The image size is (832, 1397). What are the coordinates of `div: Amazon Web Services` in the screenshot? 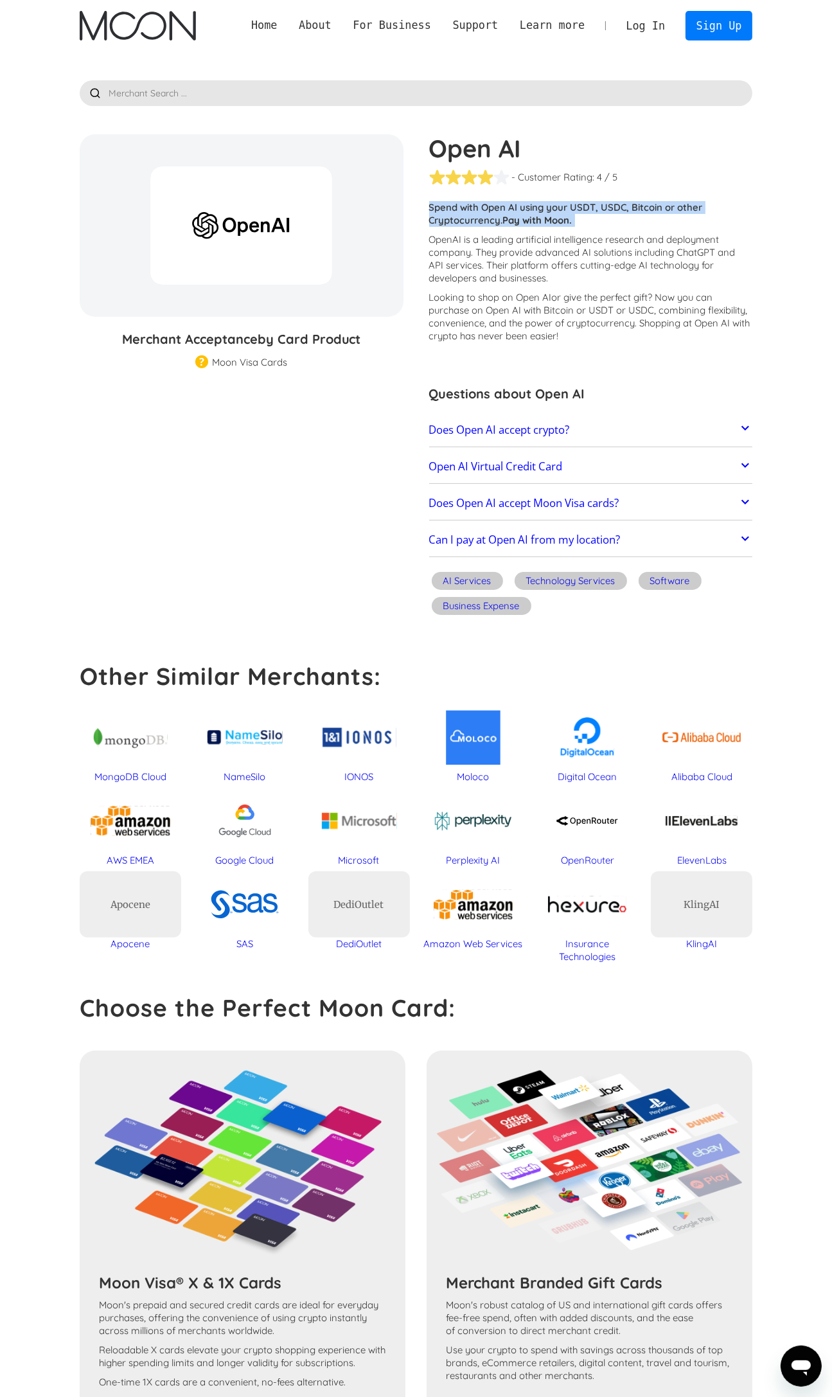 It's located at (473, 944).